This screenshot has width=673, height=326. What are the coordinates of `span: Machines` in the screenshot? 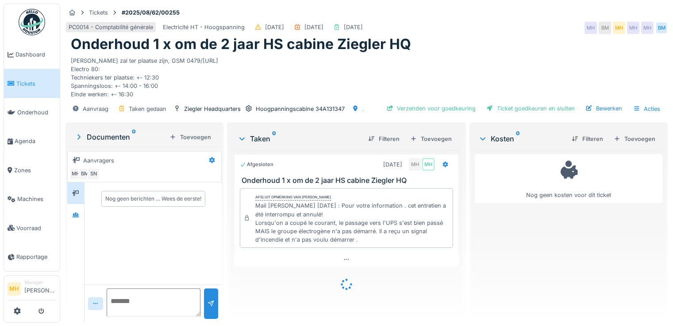 It's located at (37, 199).